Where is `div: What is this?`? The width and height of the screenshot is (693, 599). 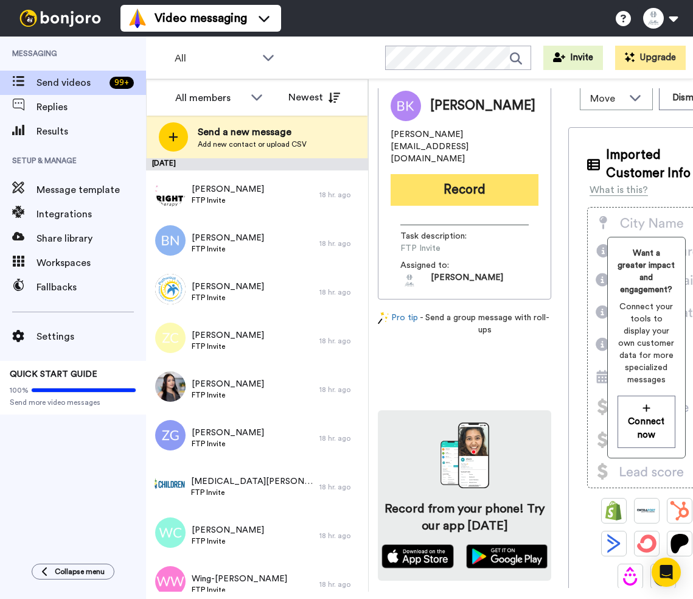
div: What is this? is located at coordinates (619, 190).